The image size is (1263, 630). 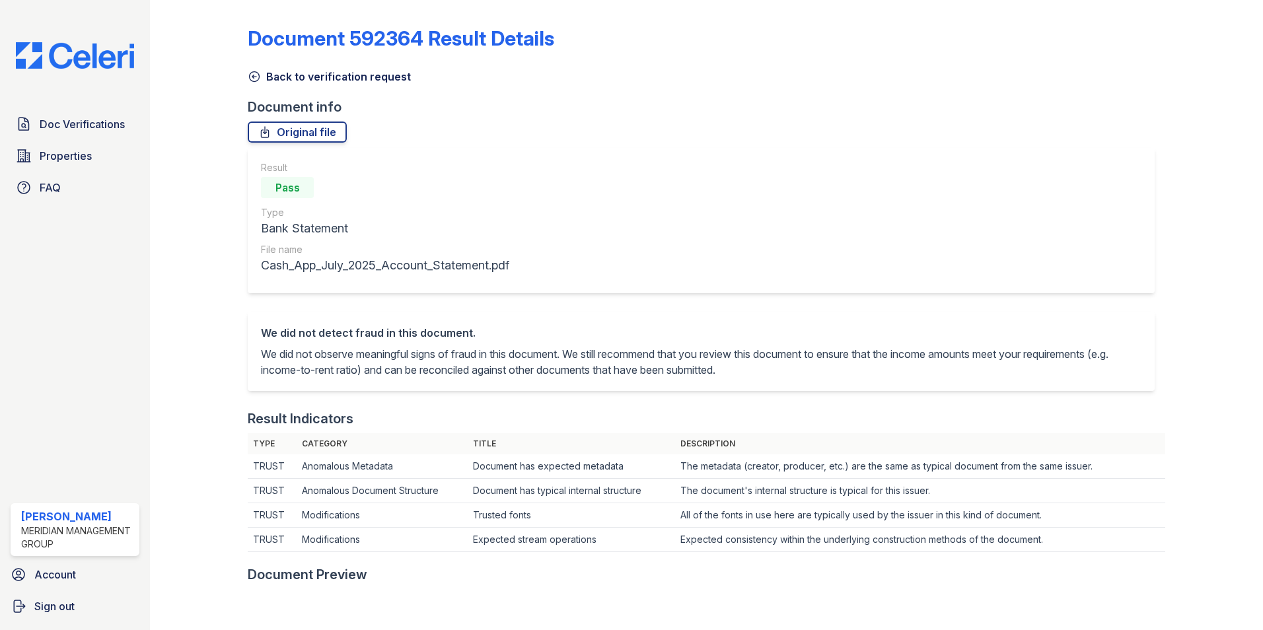 What do you see at coordinates (701, 333) in the screenshot?
I see `div: We did not detect fraud in this document.` at bounding box center [701, 333].